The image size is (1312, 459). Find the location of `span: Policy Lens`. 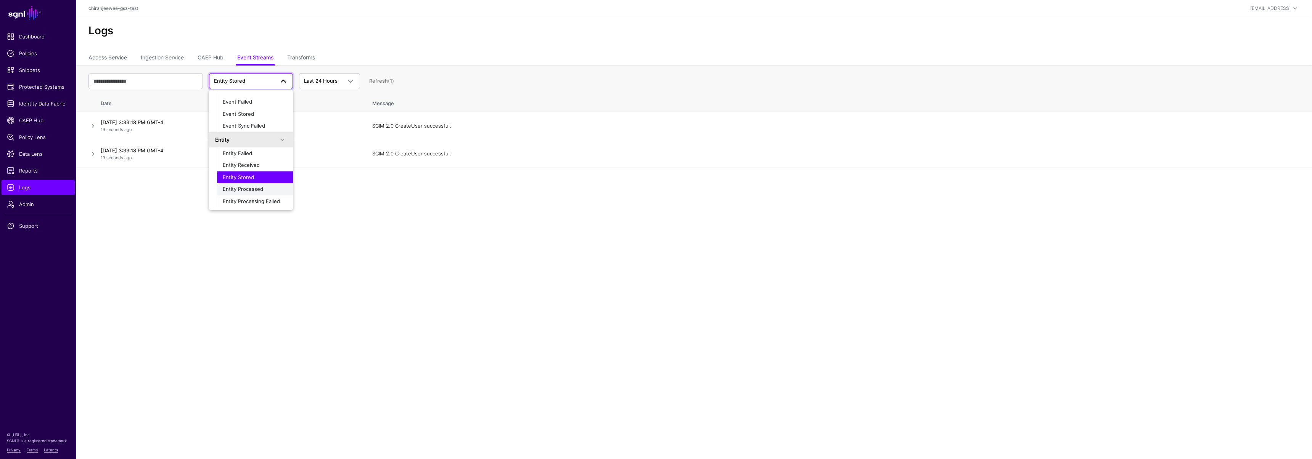

span: Policy Lens is located at coordinates (38, 137).